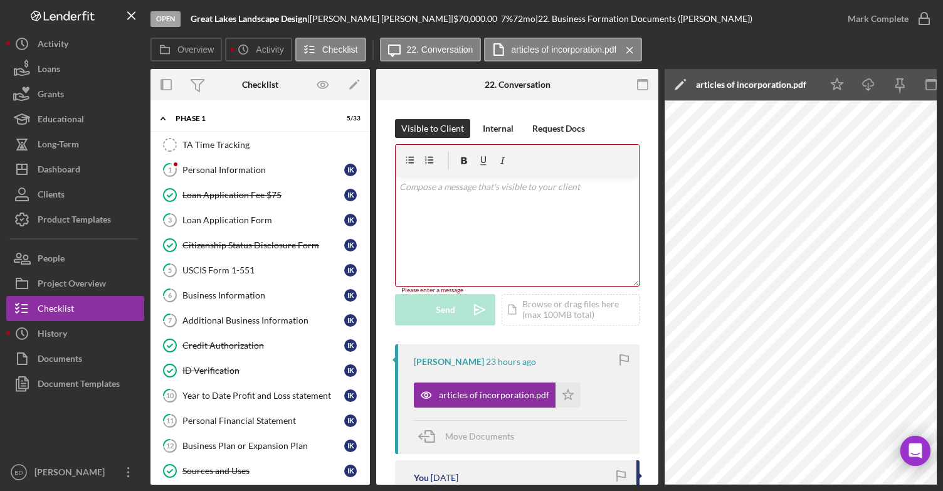 The image size is (943, 491). I want to click on div: Clients, so click(51, 196).